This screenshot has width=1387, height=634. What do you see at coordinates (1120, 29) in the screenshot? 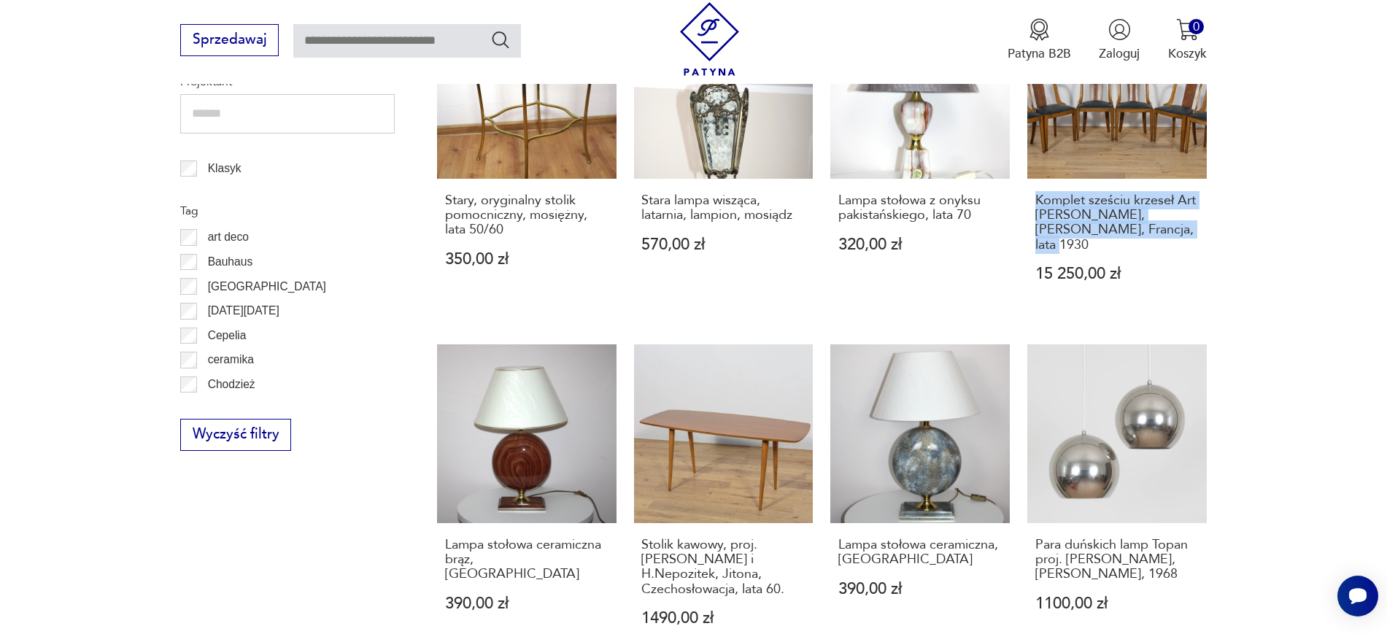
I see `img: Ikonka użytkownika` at bounding box center [1120, 29].